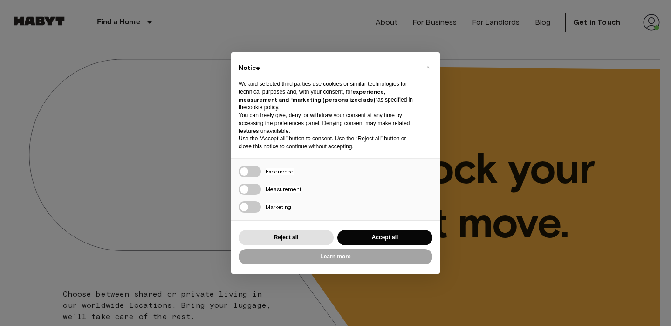 The width and height of the screenshot is (671, 326). I want to click on button: Reject all, so click(286, 237).